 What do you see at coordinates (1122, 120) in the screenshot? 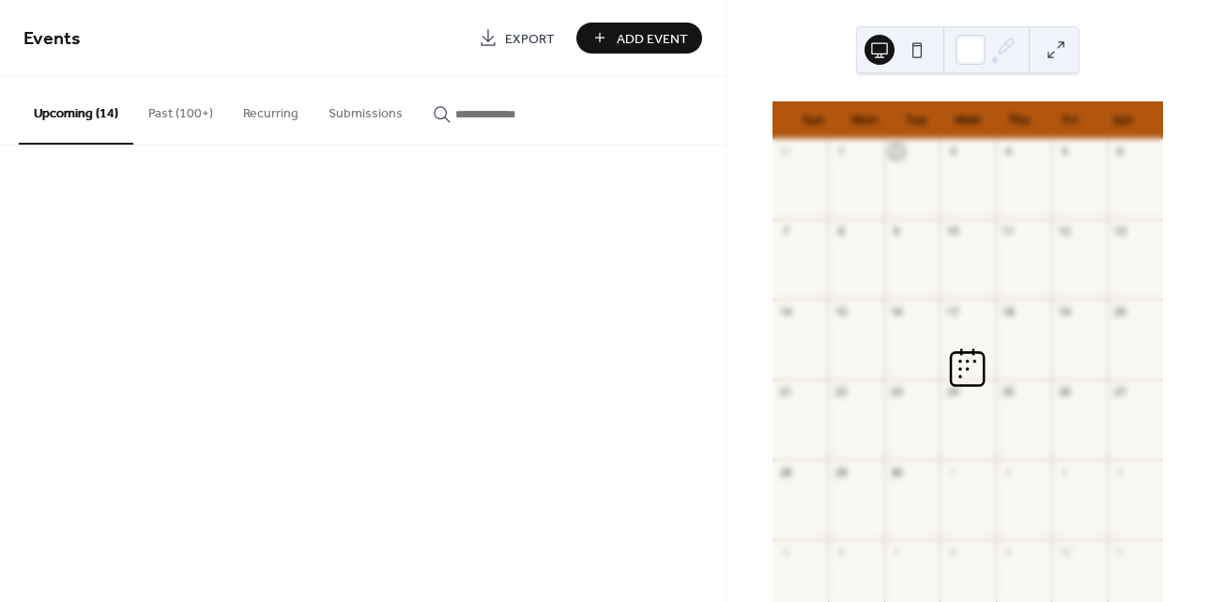
I see `div: Sat` at bounding box center [1122, 120].